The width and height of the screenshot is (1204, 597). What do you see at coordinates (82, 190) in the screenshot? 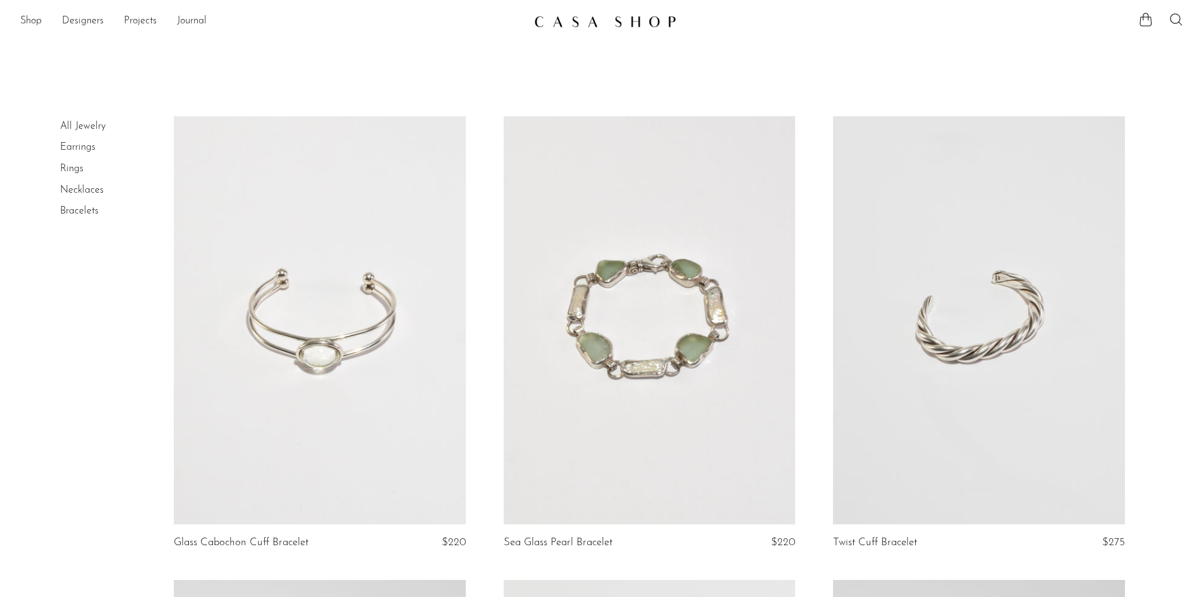
I see `a: Necklaces` at bounding box center [82, 190].